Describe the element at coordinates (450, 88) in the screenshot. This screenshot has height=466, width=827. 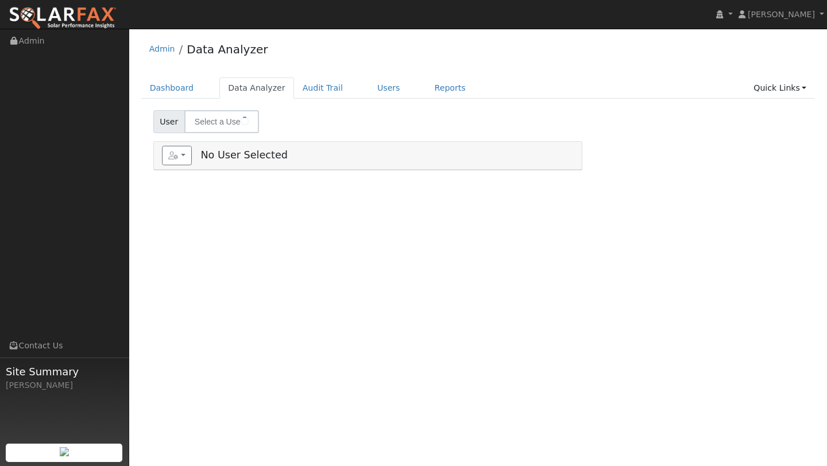
I see `a: Reports` at that location.